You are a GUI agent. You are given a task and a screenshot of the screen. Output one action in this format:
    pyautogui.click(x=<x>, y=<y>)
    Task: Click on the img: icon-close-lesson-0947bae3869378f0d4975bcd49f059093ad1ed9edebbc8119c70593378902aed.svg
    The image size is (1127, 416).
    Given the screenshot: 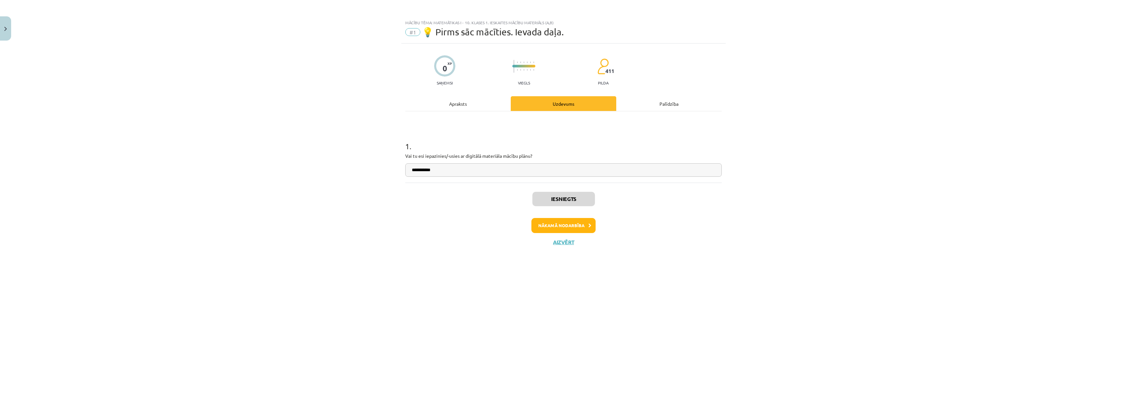 What is the action you would take?
    pyautogui.click(x=6, y=29)
    